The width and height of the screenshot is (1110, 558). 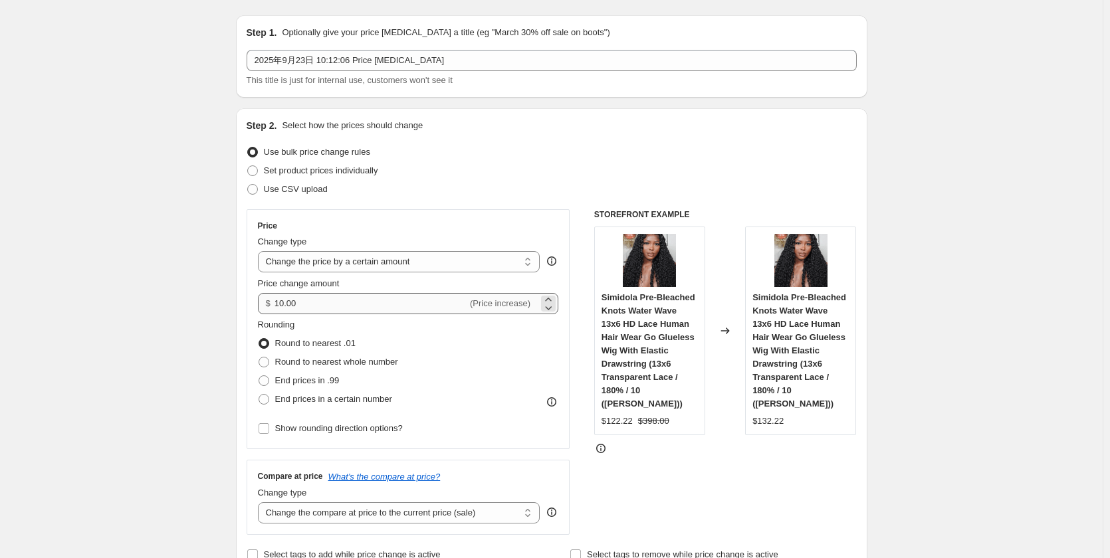 What do you see at coordinates (384, 477) in the screenshot?
I see `button: What's the compare at price?` at bounding box center [384, 477].